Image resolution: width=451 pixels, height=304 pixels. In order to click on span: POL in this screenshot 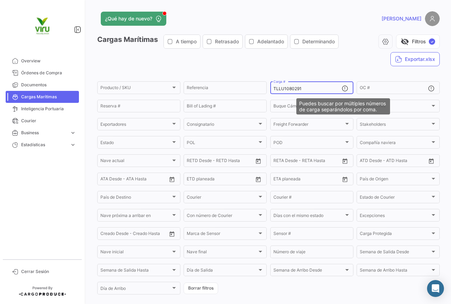, I will do `click(222, 143)`.